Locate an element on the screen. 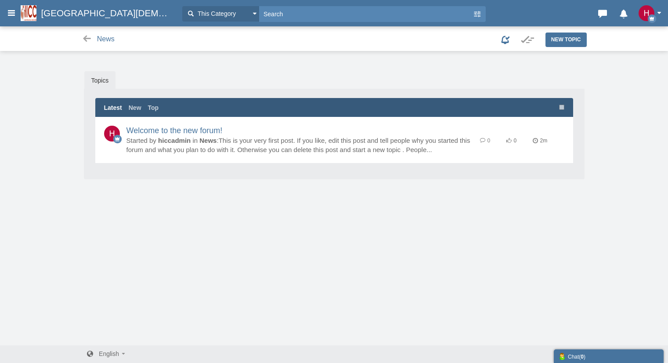  a: hiccadmin is located at coordinates (174, 140).